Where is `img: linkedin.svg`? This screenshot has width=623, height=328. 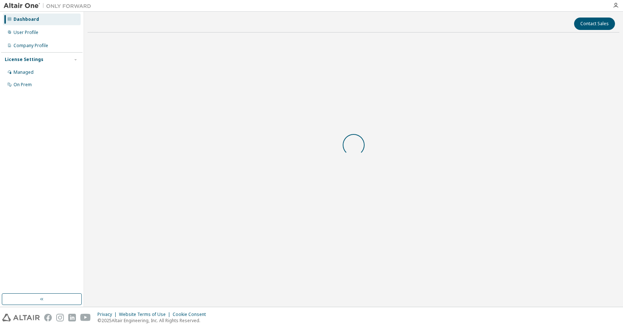 img: linkedin.svg is located at coordinates (72, 317).